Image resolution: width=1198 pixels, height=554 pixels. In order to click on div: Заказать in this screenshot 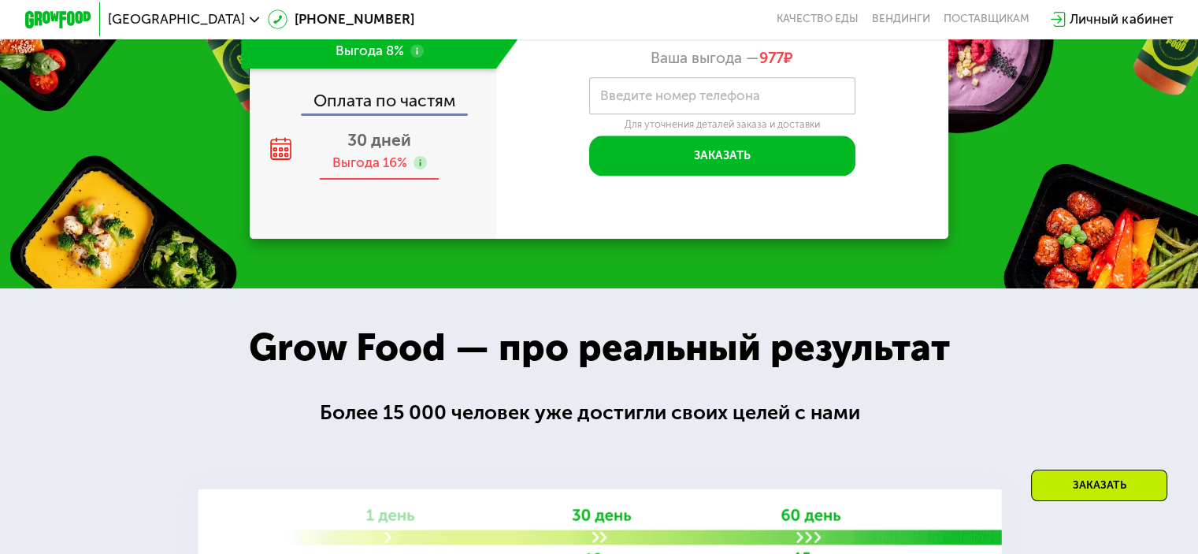, I will do `click(1099, 485)`.